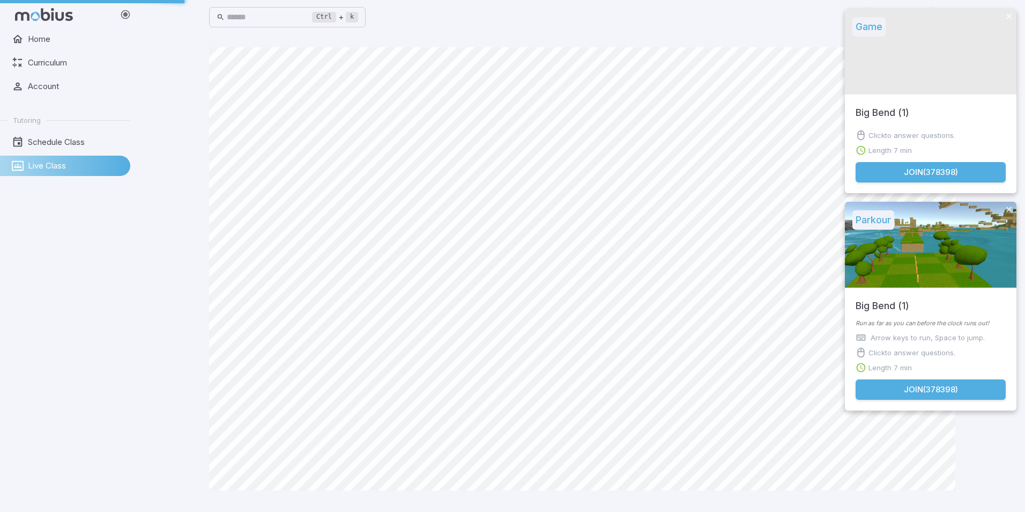 Image resolution: width=1025 pixels, height=512 pixels. I want to click on span: Curriculum, so click(75, 63).